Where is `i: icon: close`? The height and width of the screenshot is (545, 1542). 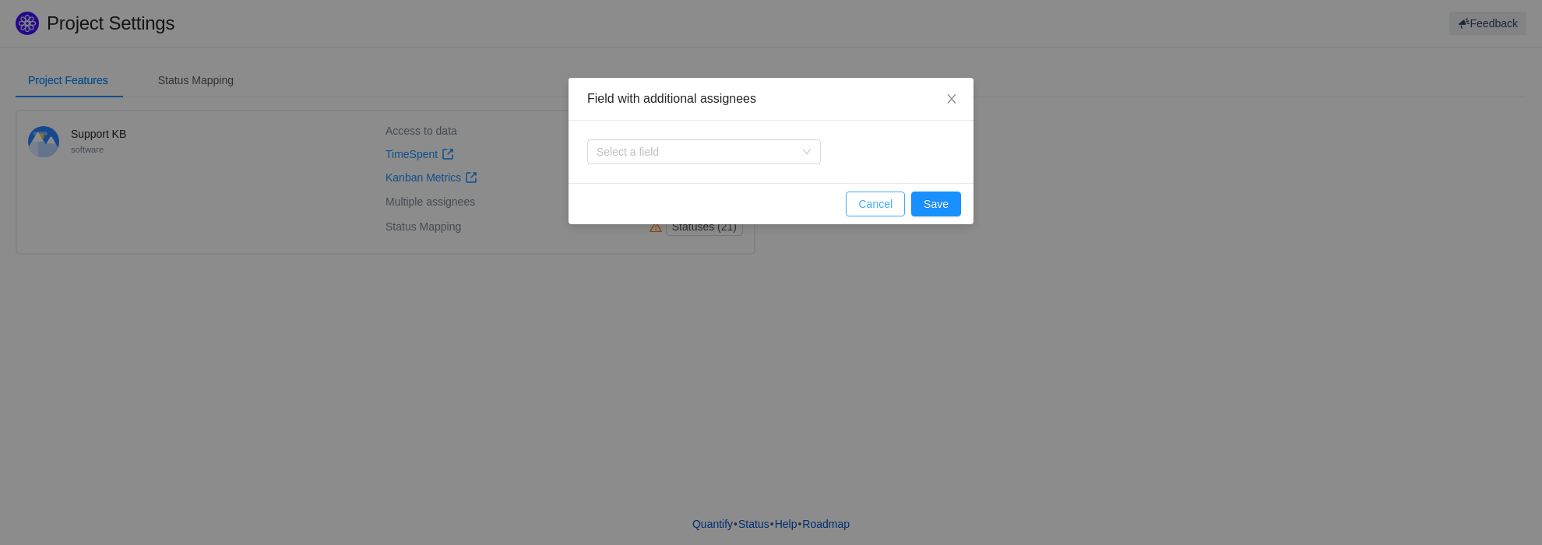
i: icon: close is located at coordinates (951, 99).